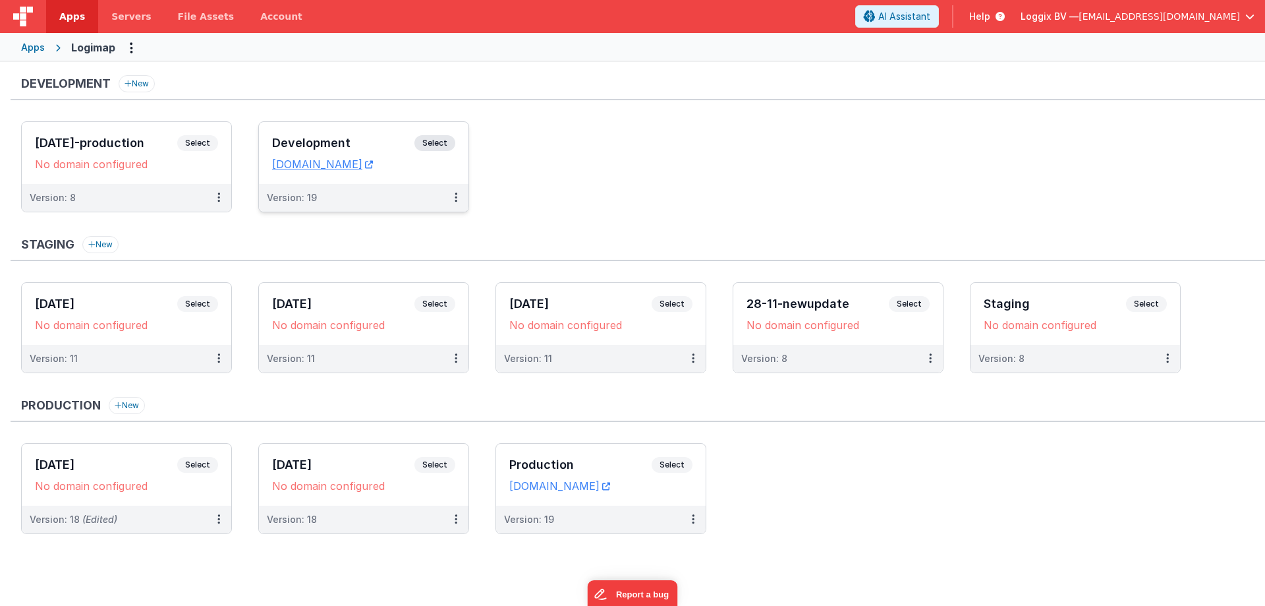 Image resolution: width=1265 pixels, height=606 pixels. What do you see at coordinates (897, 16) in the screenshot?
I see `button: AI Assistant` at bounding box center [897, 16].